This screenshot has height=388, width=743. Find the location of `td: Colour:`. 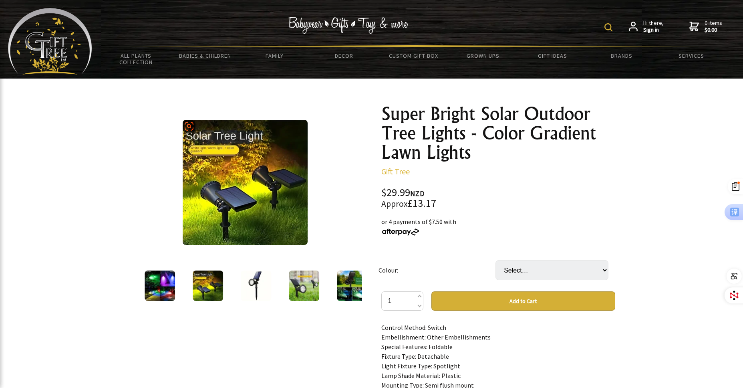

td: Colour: is located at coordinates (437, 270).